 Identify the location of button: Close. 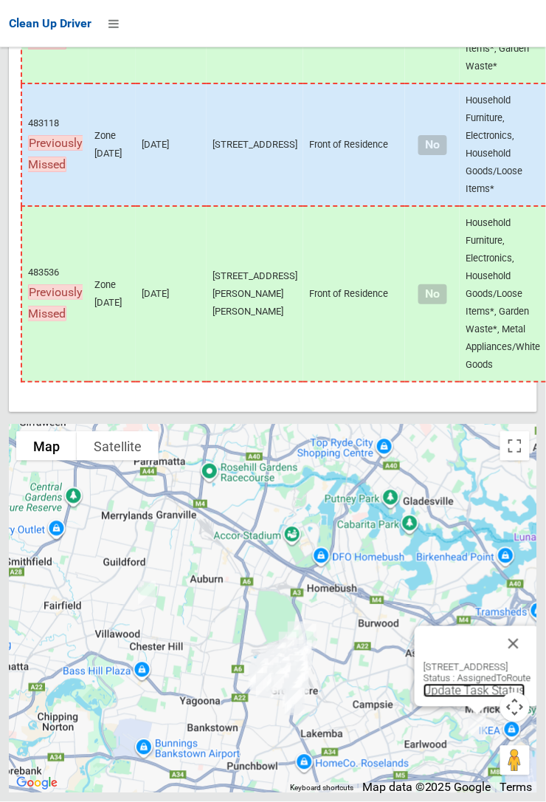
(514, 644).